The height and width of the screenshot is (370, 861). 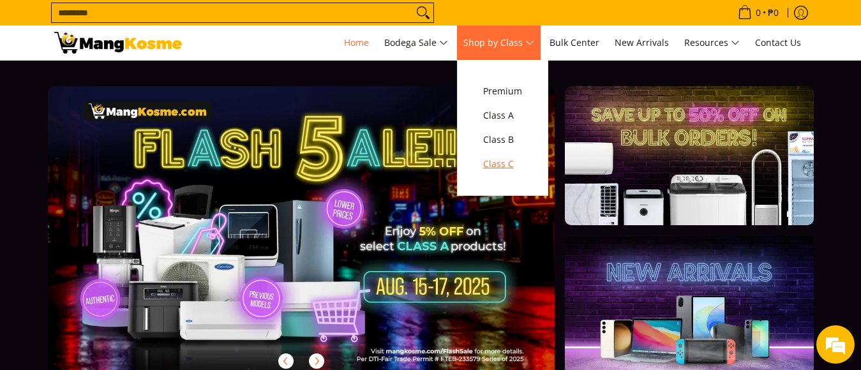 I want to click on span: New Arrivals, so click(x=642, y=42).